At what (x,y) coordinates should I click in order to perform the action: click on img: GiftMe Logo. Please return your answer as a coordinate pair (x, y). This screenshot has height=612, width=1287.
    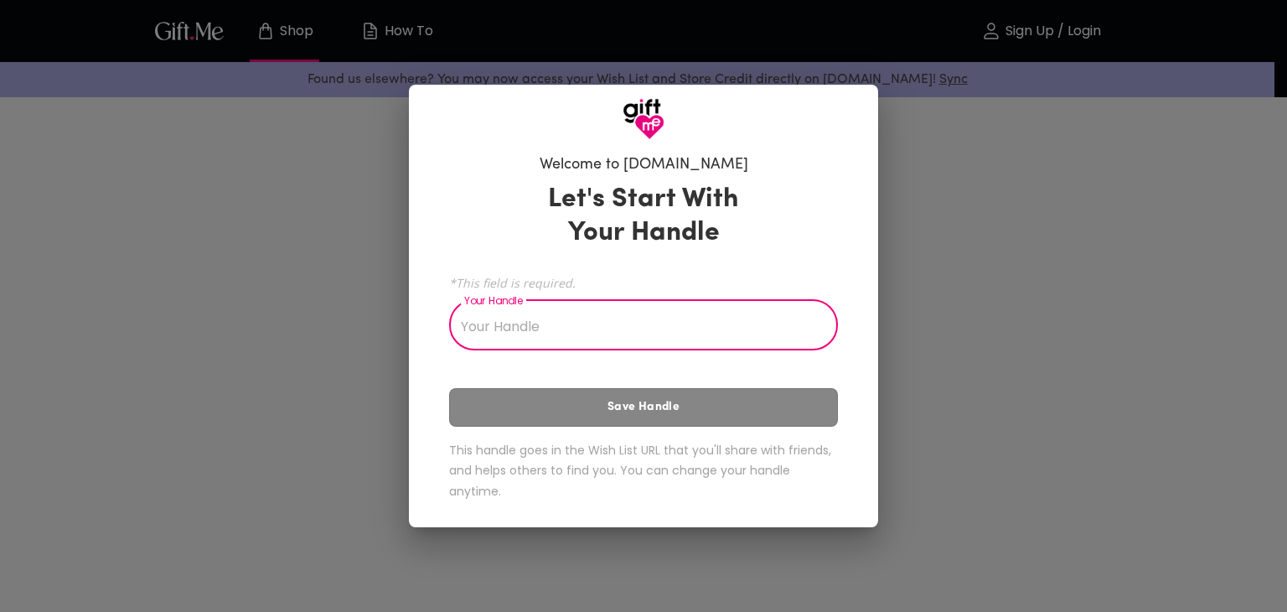
    Looking at the image, I should click on (643, 119).